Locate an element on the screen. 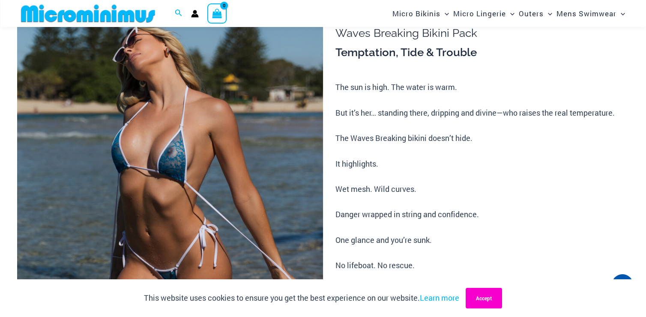 The height and width of the screenshot is (317, 646). nav: Site Navigation is located at coordinates (509, 13).